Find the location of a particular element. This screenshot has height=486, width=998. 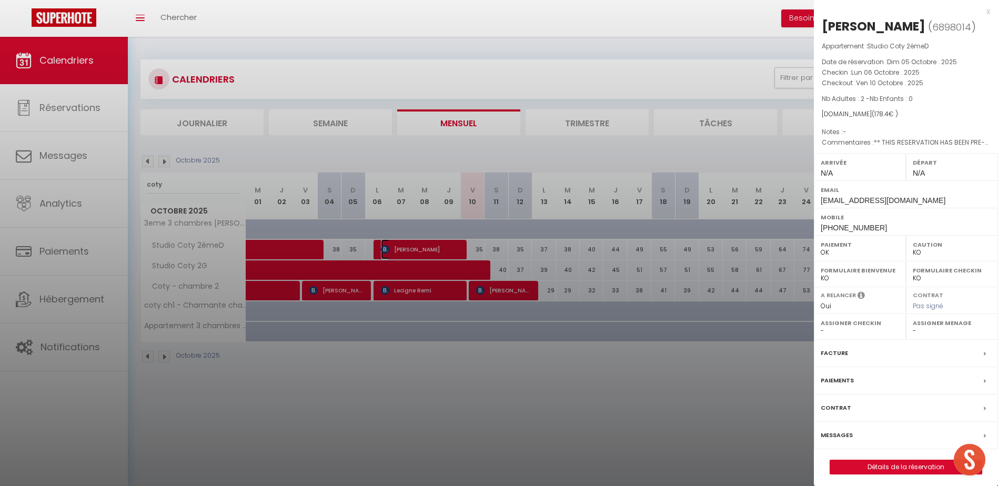

label: Email is located at coordinates (906, 190).